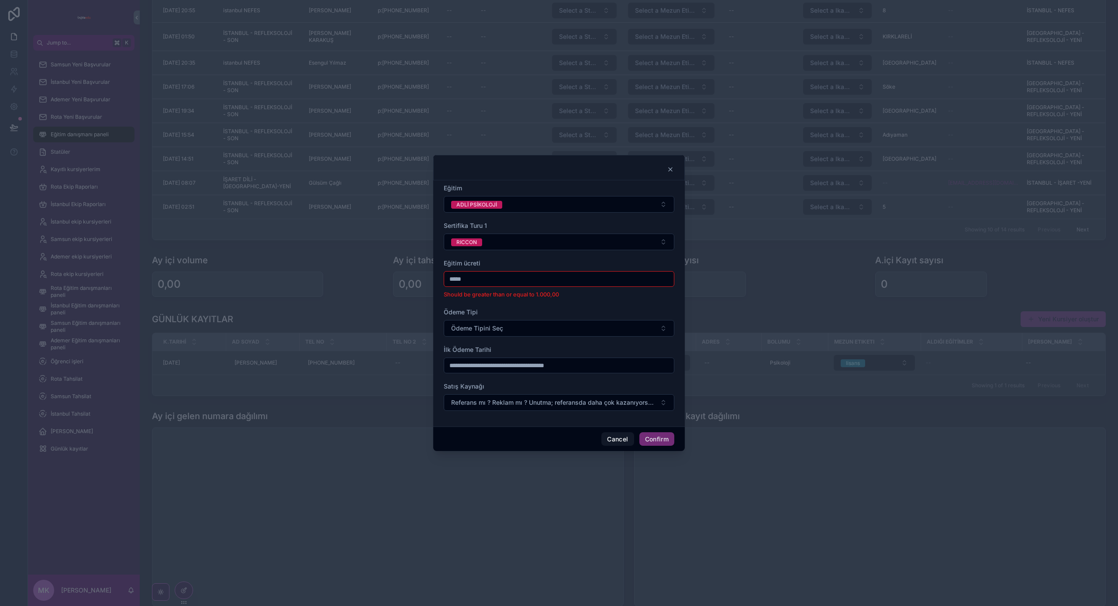 The height and width of the screenshot is (606, 1118). What do you see at coordinates (554, 403) in the screenshot?
I see `span: Referans mı ? Reklam mı ? Unutma; referansda daha çok kazanıyorsun. 💵` at bounding box center [554, 403].